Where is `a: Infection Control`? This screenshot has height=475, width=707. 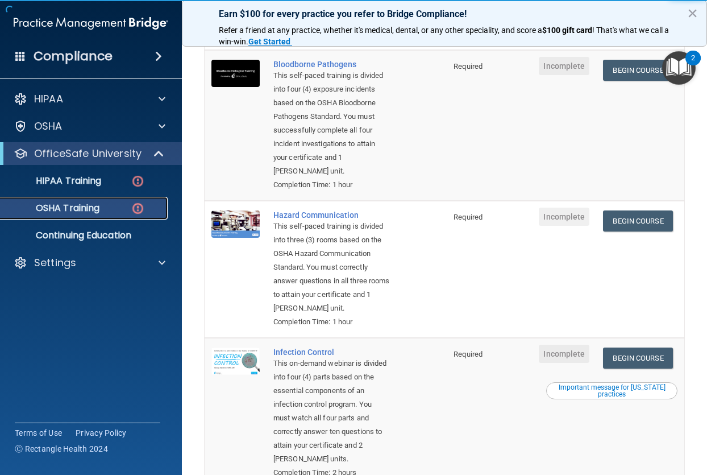
a: Infection Control is located at coordinates (331, 352).